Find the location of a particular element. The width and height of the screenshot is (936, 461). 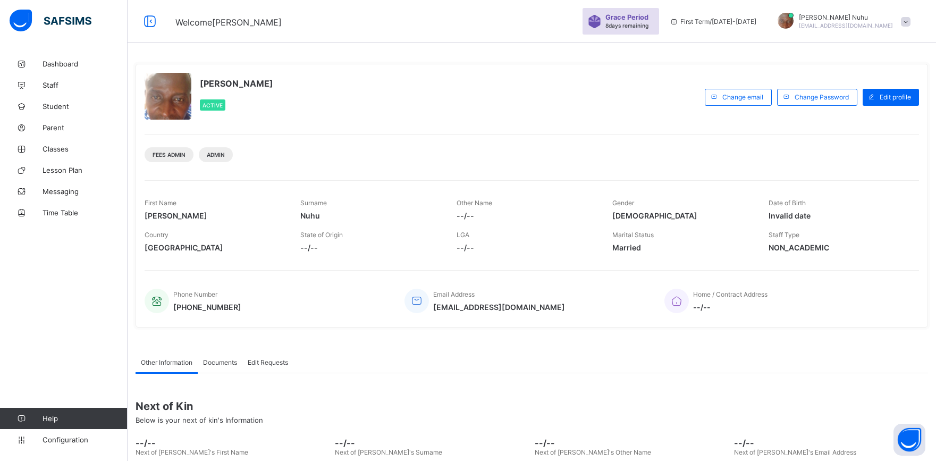

span: Staff Type is located at coordinates (784, 234).